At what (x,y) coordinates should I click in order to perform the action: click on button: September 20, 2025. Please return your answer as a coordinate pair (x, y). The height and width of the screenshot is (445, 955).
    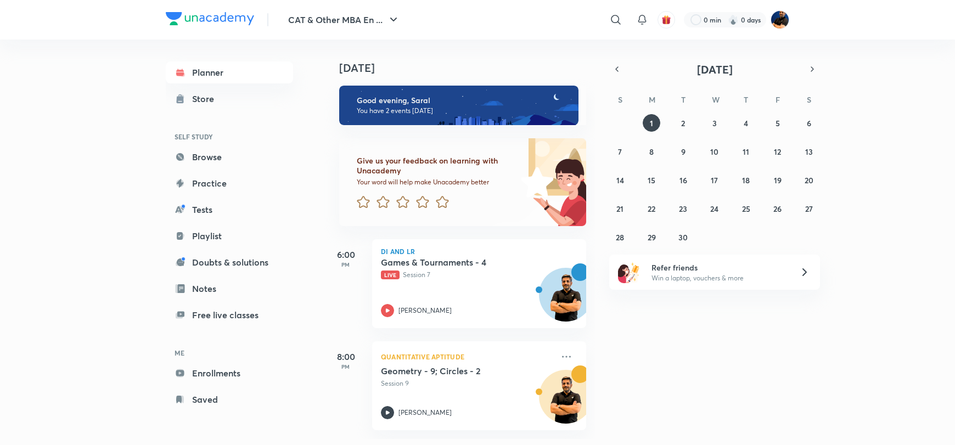
    Looking at the image, I should click on (809, 180).